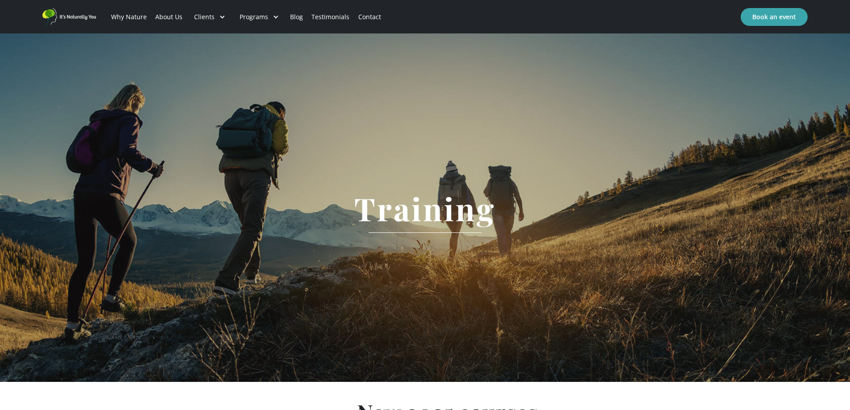 This screenshot has height=410, width=850. Describe the element at coordinates (169, 17) in the screenshot. I see `a: About Us` at that location.